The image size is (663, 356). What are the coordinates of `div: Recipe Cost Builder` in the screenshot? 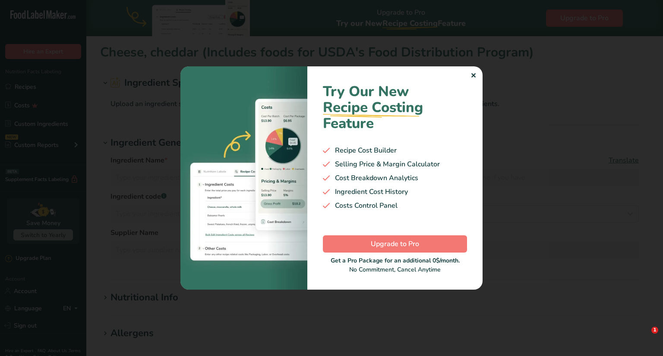 It's located at (395, 151).